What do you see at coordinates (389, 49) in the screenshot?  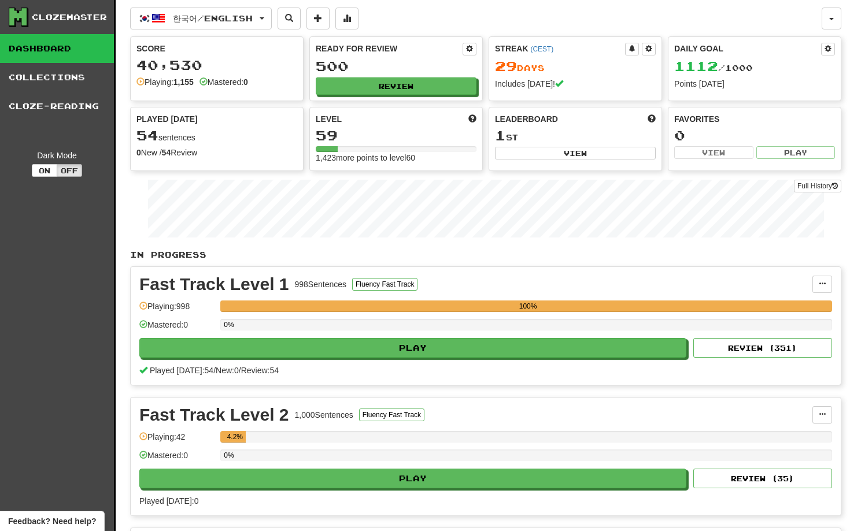 I see `div: Ready for Review` at bounding box center [389, 49].